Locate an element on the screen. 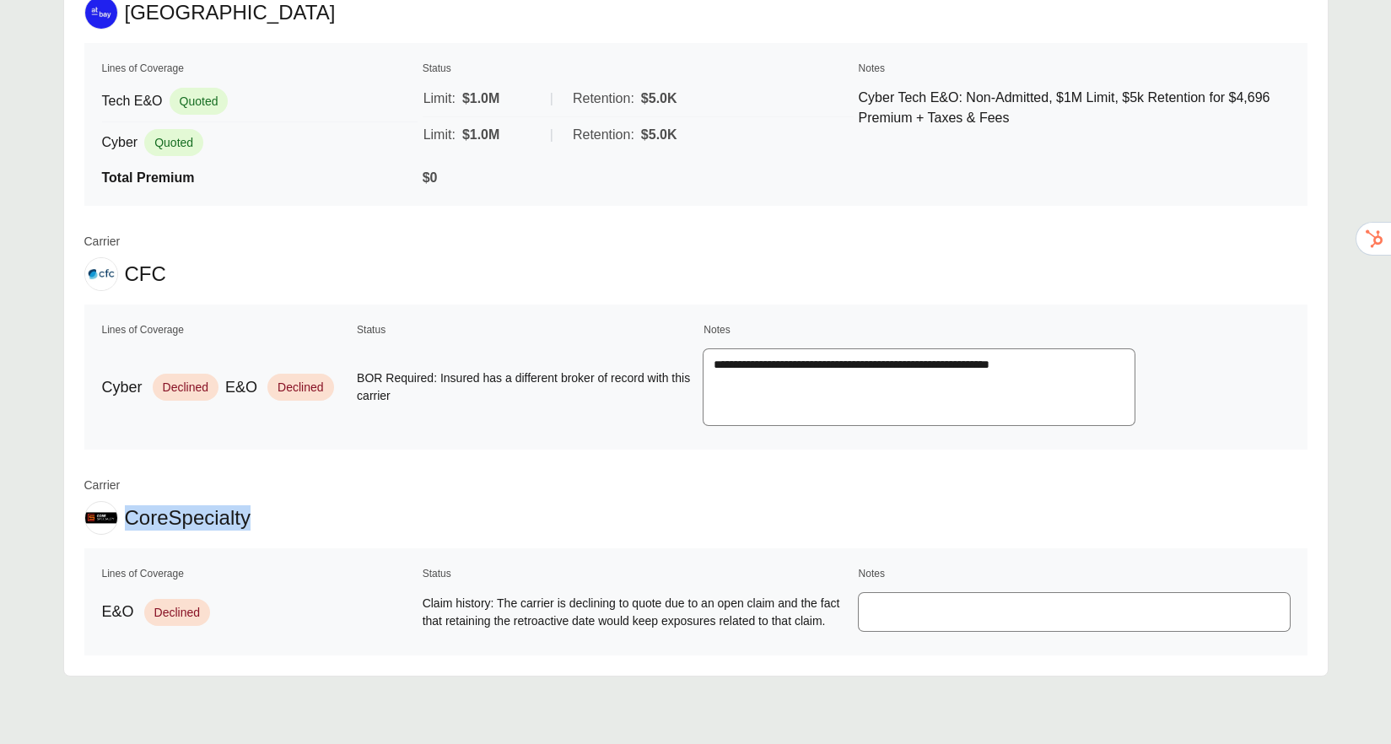 Image resolution: width=1391 pixels, height=744 pixels. span: BOR Required: Insured has a different broker of record with this carrier is located at coordinates (527, 387).